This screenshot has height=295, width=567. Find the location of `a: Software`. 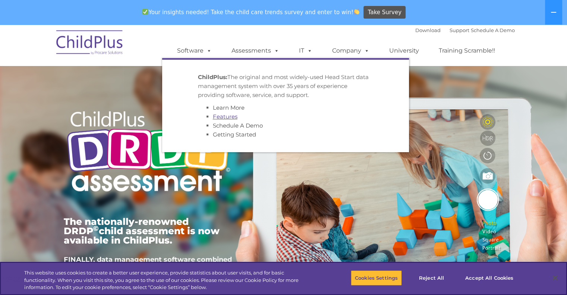

a: Software is located at coordinates (194, 51).